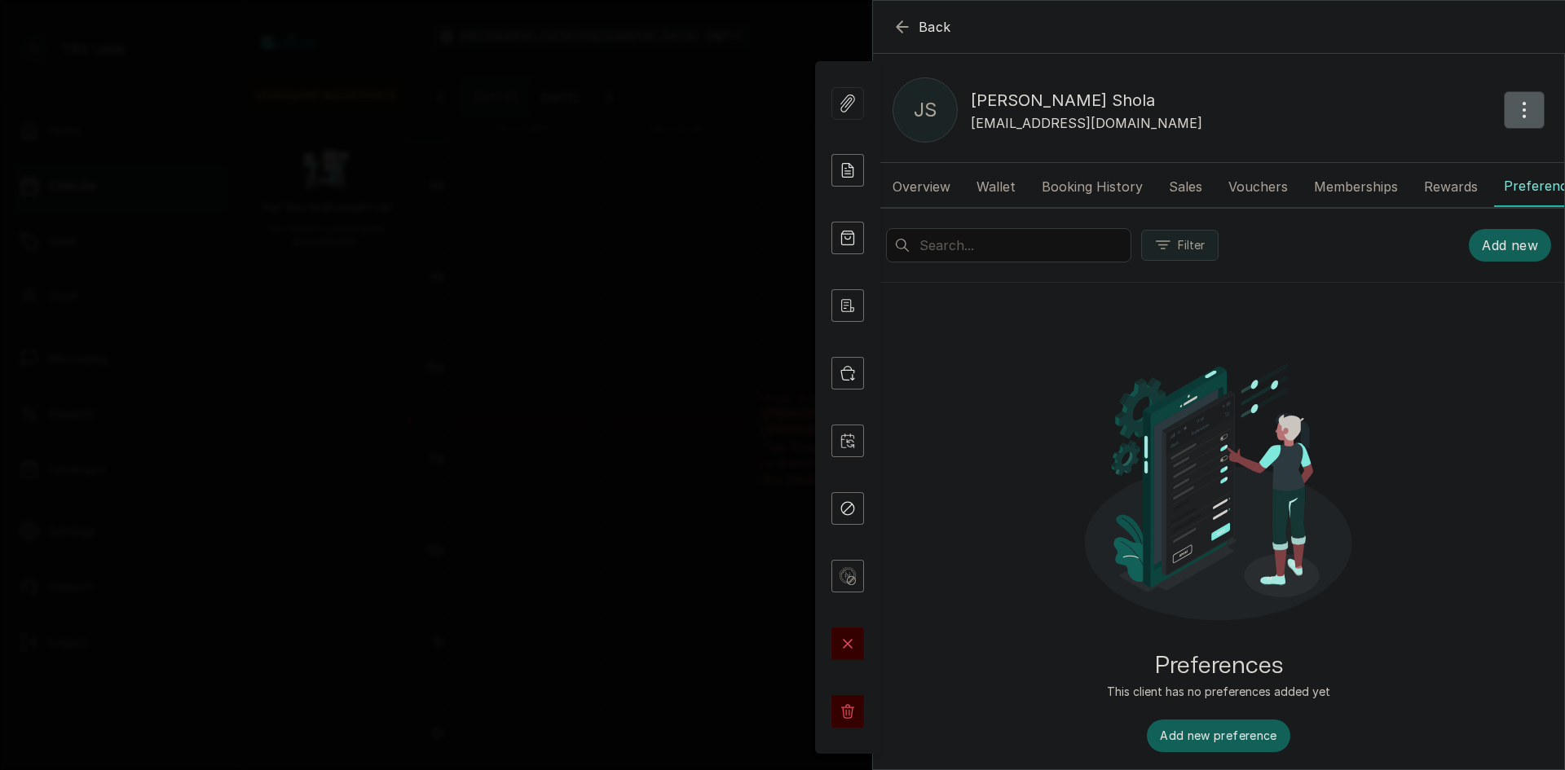  What do you see at coordinates (1509, 245) in the screenshot?
I see `button: Add new` at bounding box center [1509, 245].